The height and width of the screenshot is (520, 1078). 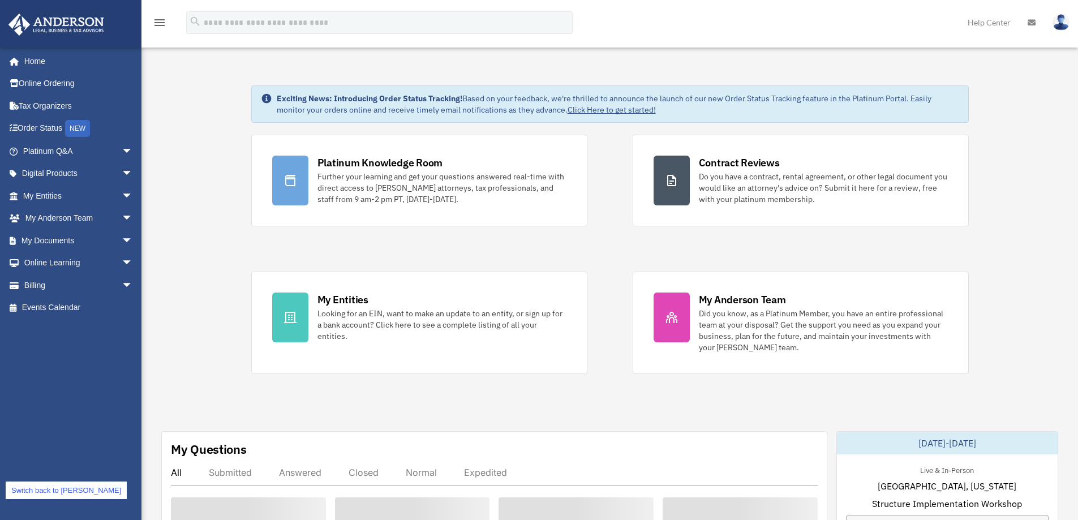 What do you see at coordinates (160, 23) in the screenshot?
I see `i: menu` at bounding box center [160, 23].